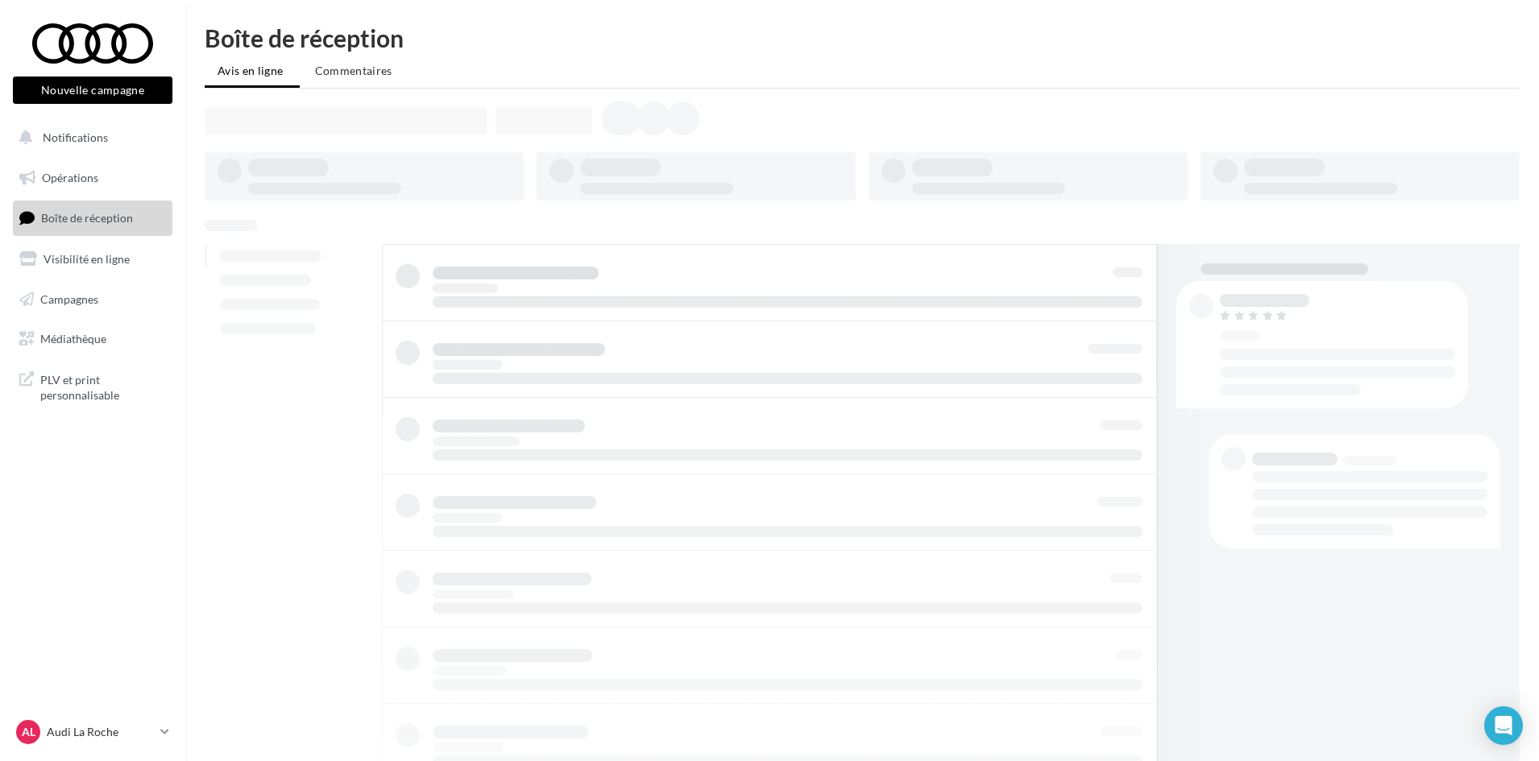 This screenshot has width=1539, height=761. I want to click on a: Opérations, so click(93, 178).